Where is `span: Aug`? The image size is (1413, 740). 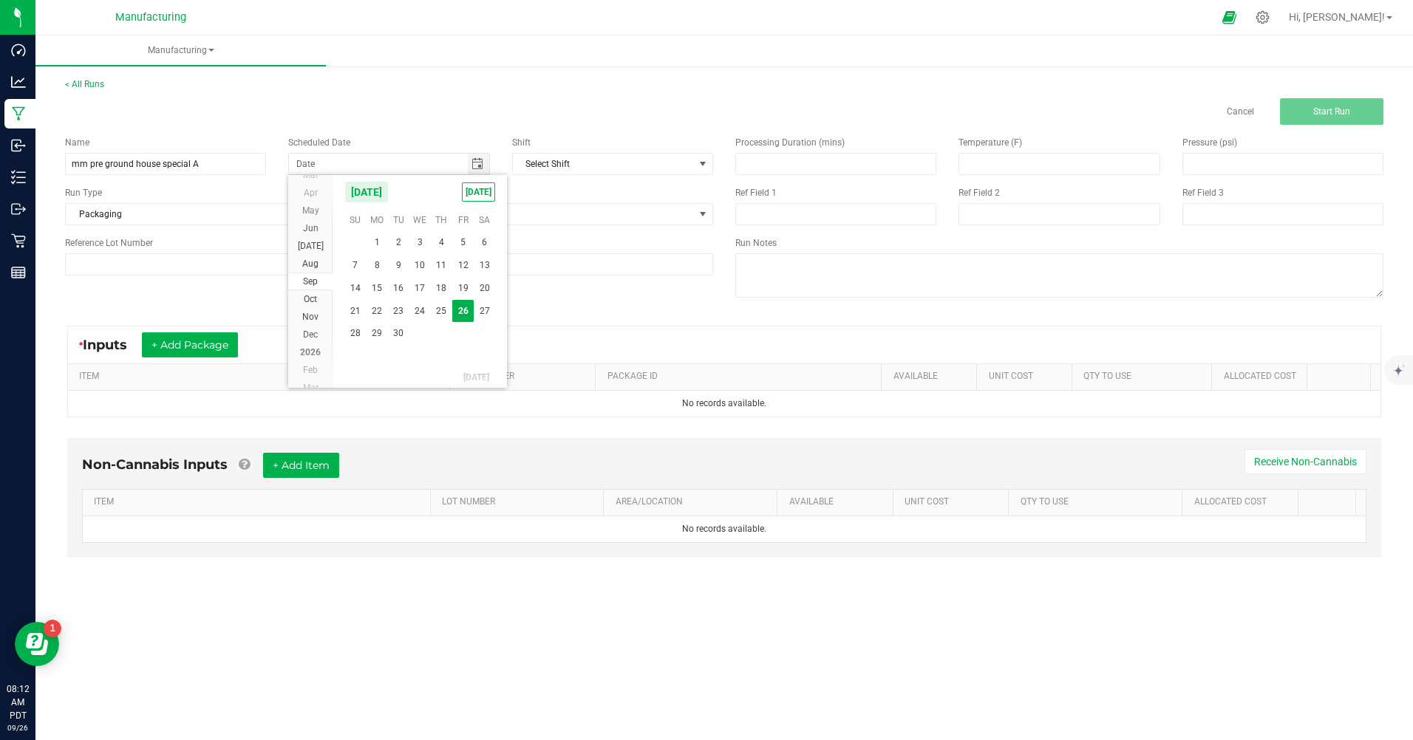 span: Aug is located at coordinates (310, 264).